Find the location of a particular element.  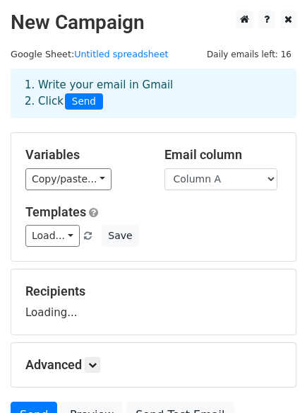

div: 1. Write your email in Gmail 2. Click is located at coordinates (153, 93).